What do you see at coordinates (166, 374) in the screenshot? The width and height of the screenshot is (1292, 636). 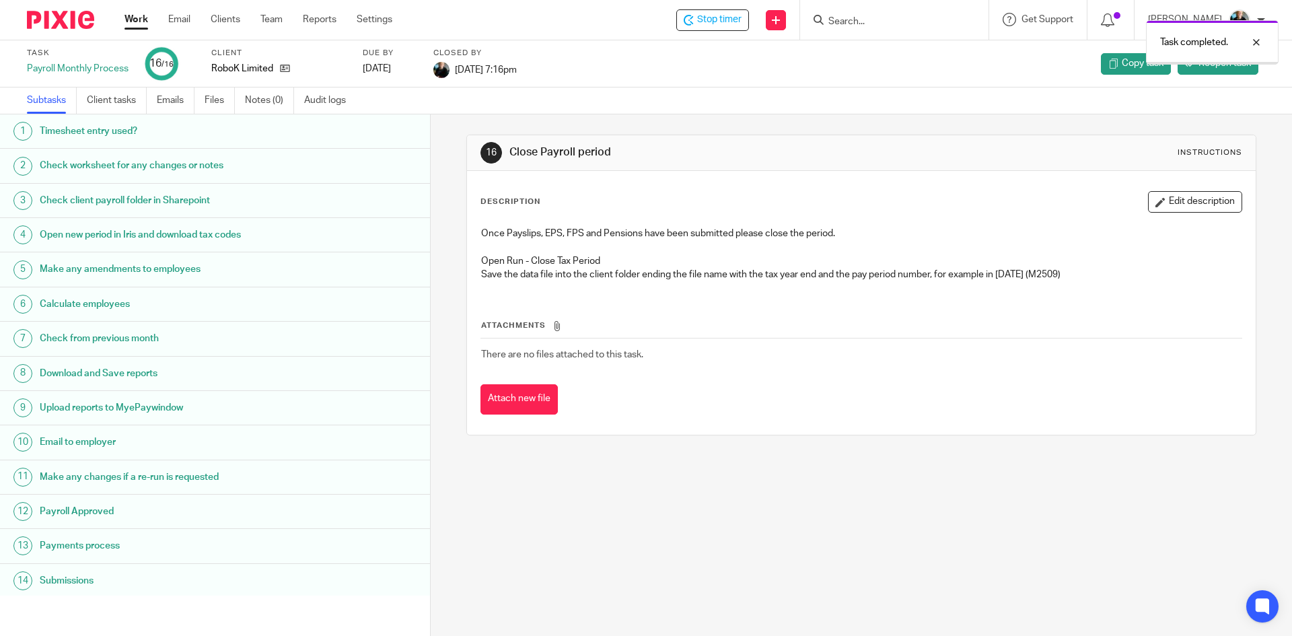 I see `h1: Download and Save reports` at bounding box center [166, 374].